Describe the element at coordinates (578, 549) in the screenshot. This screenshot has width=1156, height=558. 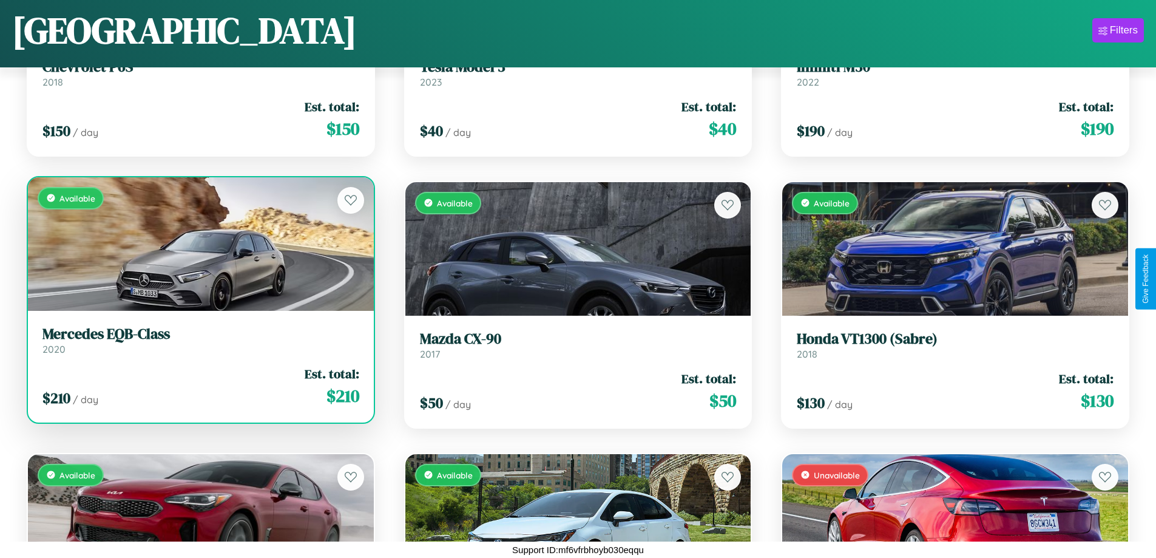
I see `p: Support ID: mf6vfrbhoyb030eqqu` at that location.